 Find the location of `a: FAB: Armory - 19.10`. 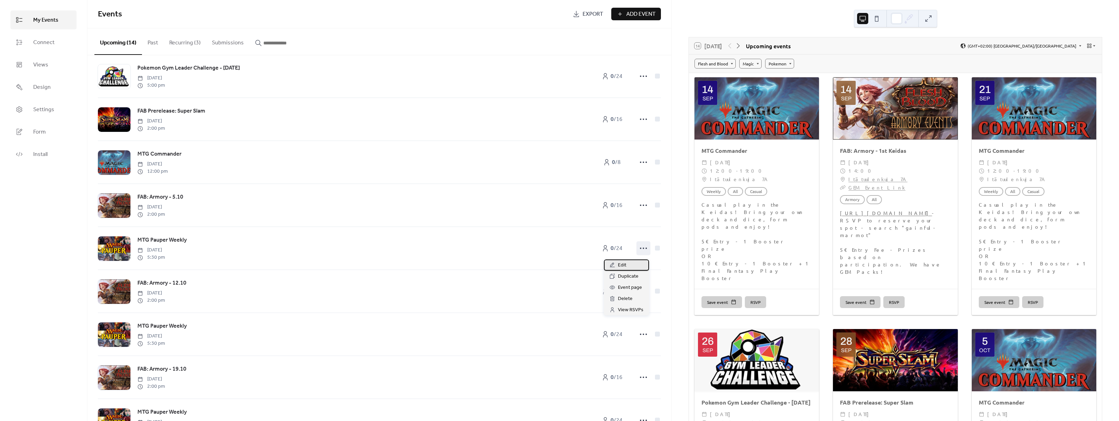

a: FAB: Armory - 19.10 is located at coordinates (162, 369).